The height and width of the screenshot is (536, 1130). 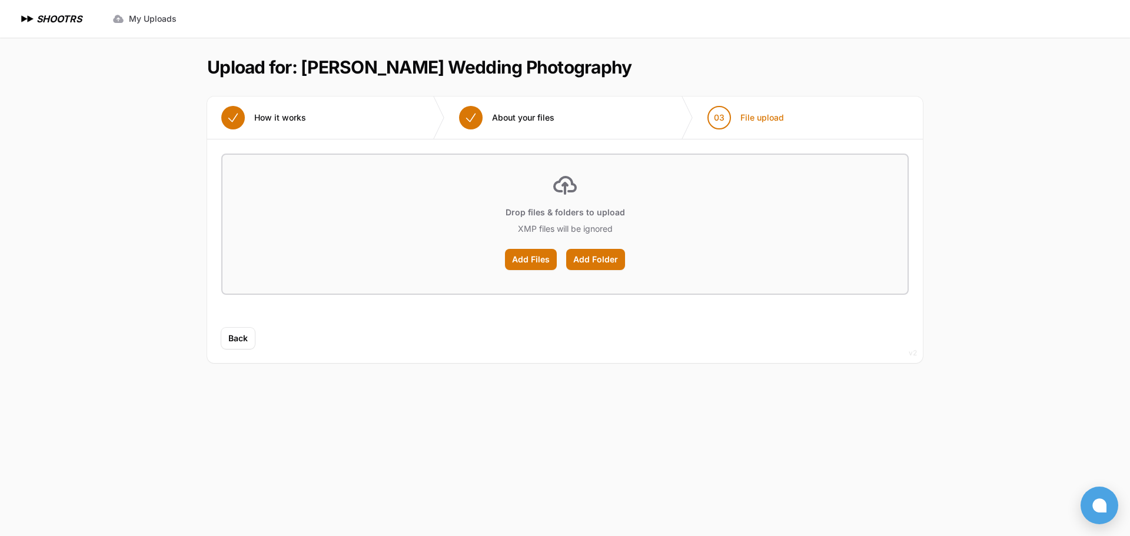 I want to click on div: v2, so click(x=913, y=353).